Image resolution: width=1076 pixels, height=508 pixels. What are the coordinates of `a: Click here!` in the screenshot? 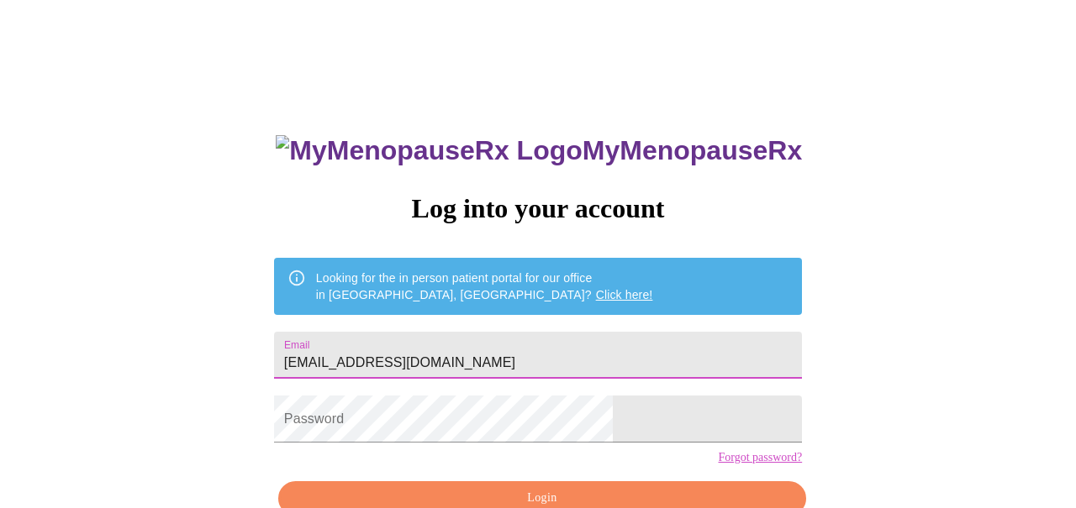 It's located at (624, 295).